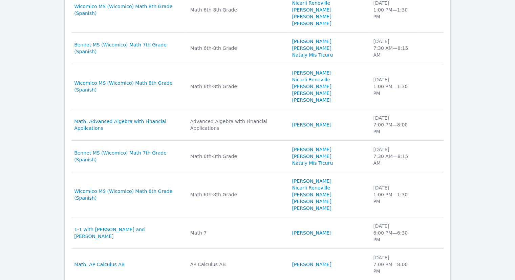 This screenshot has height=280, width=515. Describe the element at coordinates (237, 233) in the screenshot. I see `div: Math 7` at that location.